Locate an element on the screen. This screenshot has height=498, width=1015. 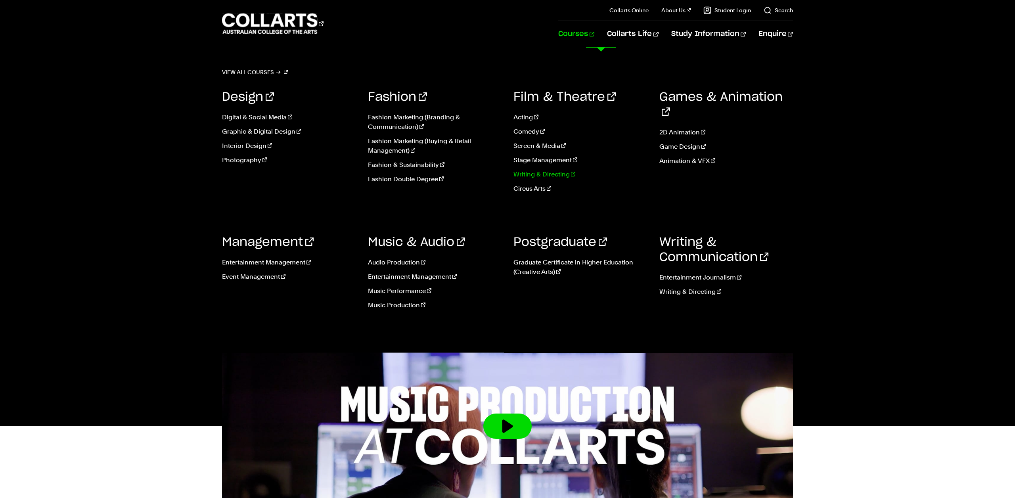
a: Game Design is located at coordinates (727, 147).